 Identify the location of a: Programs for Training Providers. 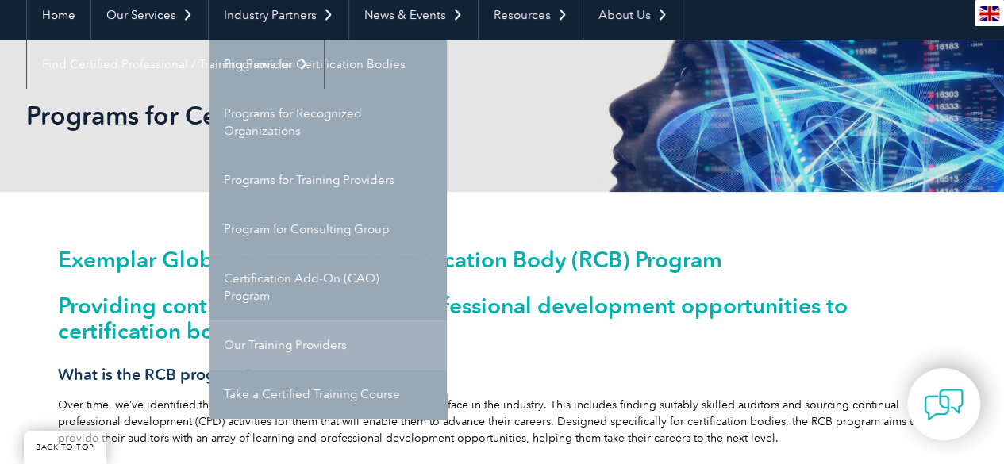
(328, 180).